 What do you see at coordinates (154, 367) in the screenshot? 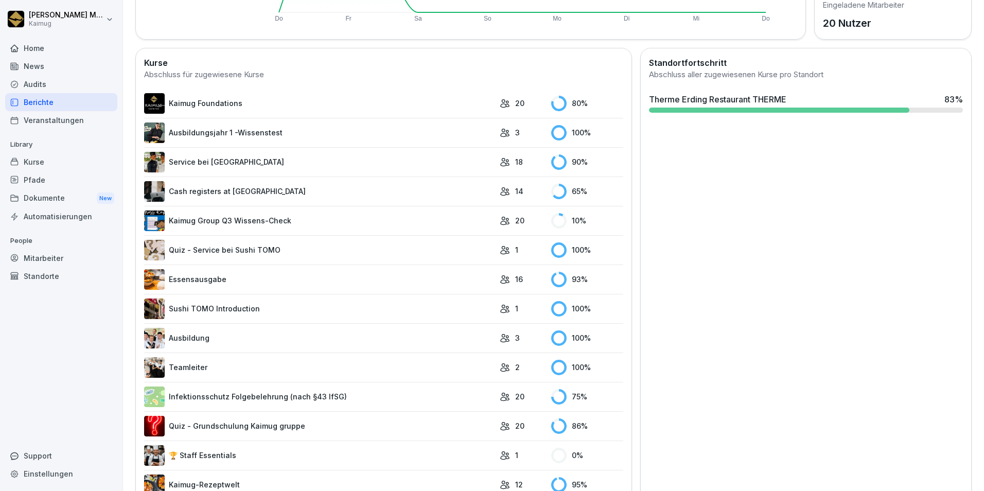
I see `img: pytyph5pk76tu4q1kwztnixg.png` at bounding box center [154, 367].